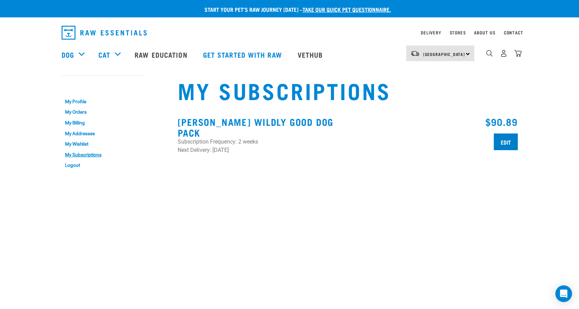 The height and width of the screenshot is (309, 579). Describe the element at coordinates (518, 53) in the screenshot. I see `img: home-icon@2x.png` at that location.